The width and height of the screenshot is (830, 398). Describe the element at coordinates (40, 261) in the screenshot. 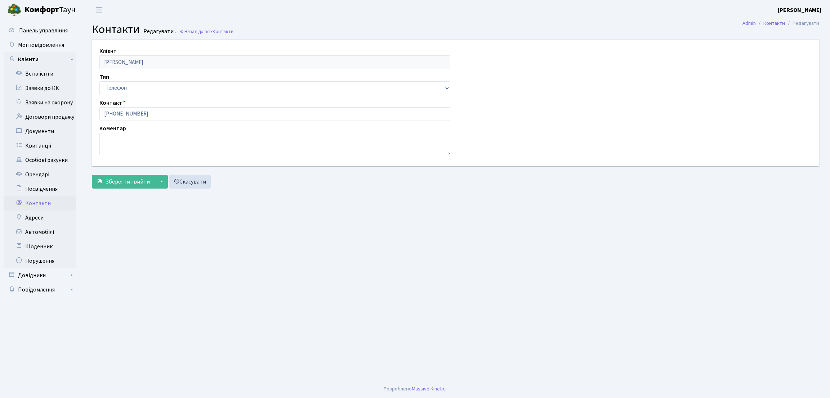

I see `a: Порушення` at that location.